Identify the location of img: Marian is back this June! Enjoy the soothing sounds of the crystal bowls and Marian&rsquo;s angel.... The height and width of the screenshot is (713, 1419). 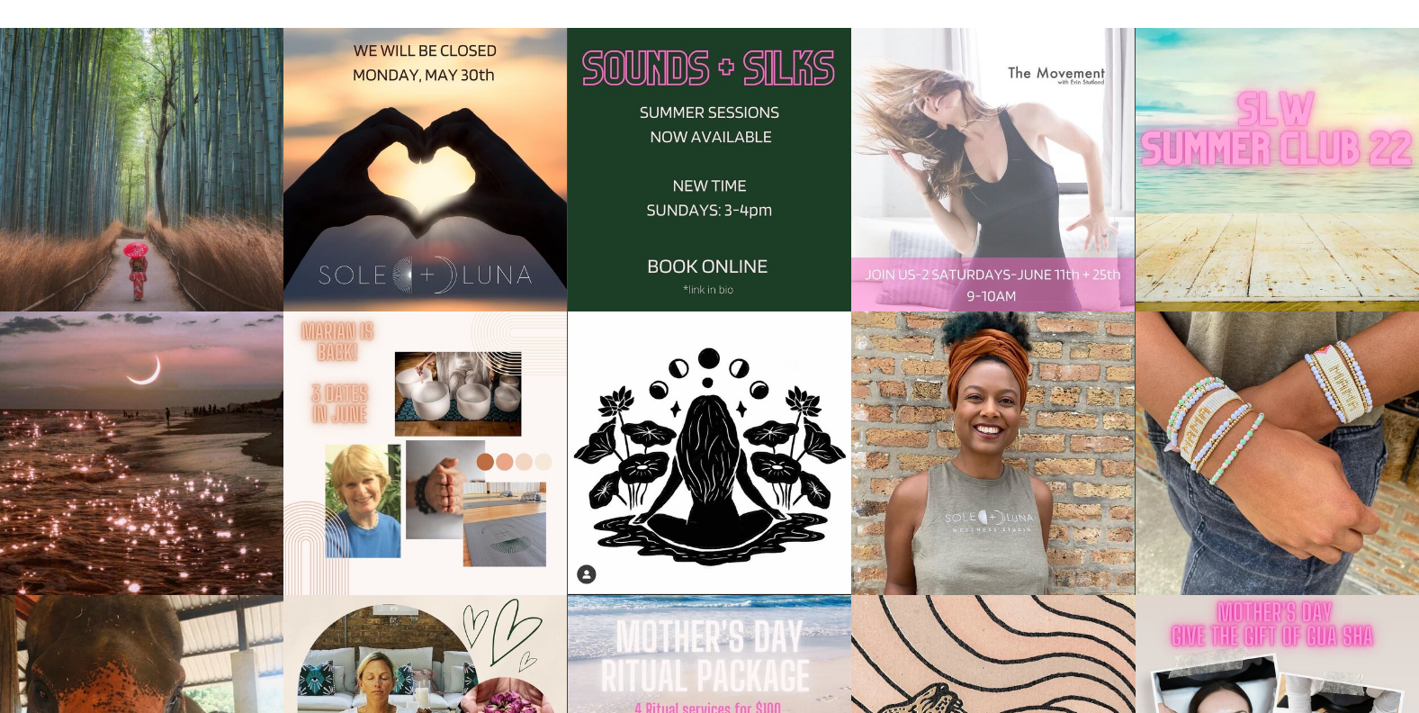
(425, 453).